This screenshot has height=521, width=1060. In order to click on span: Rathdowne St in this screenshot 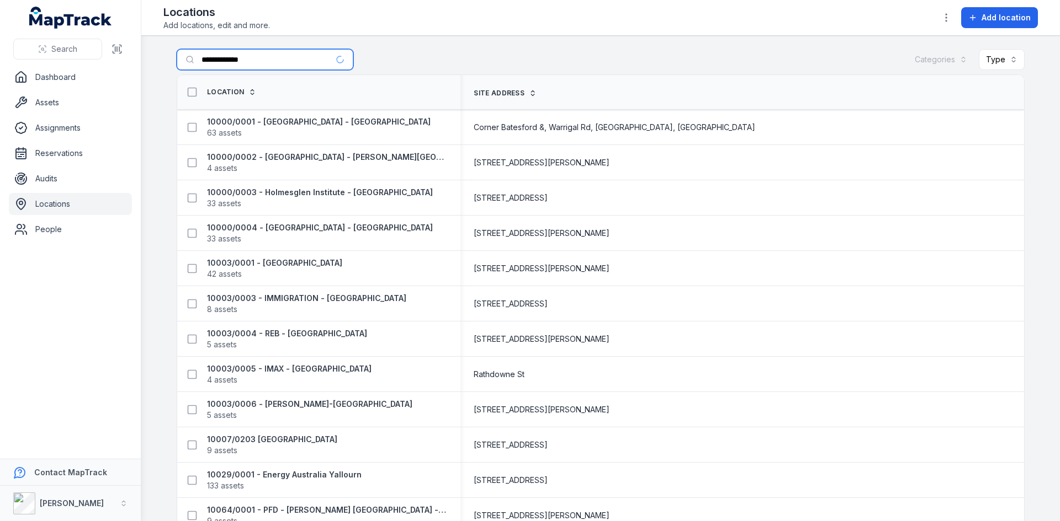, I will do `click(499, 375)`.